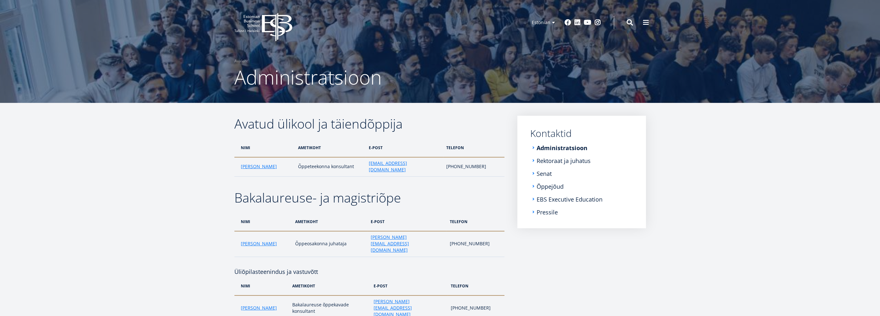 The width and height of the screenshot is (880, 316). Describe the element at coordinates (369, 198) in the screenshot. I see `h2: Bakalaureuse- ja magistriõpe` at that location.